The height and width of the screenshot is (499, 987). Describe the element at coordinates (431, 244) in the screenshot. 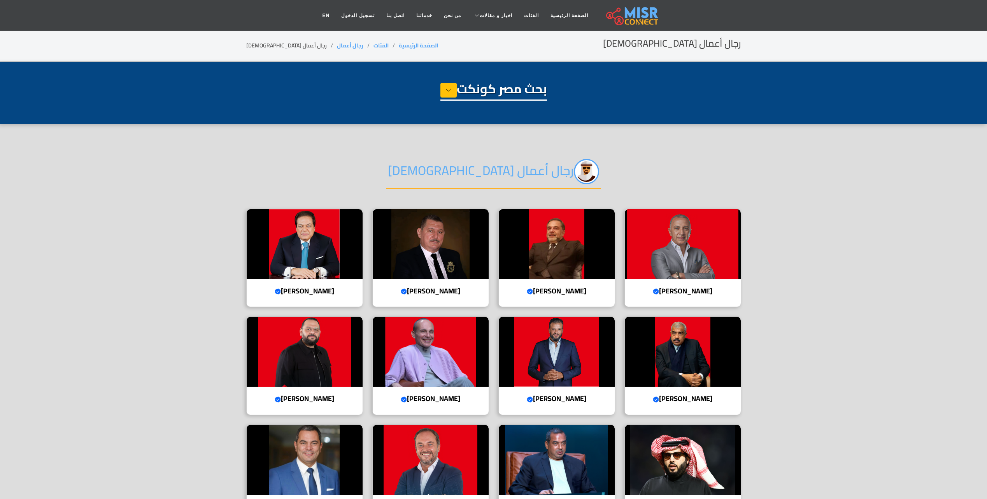

I see `img: زهير محمود ساري` at that location.